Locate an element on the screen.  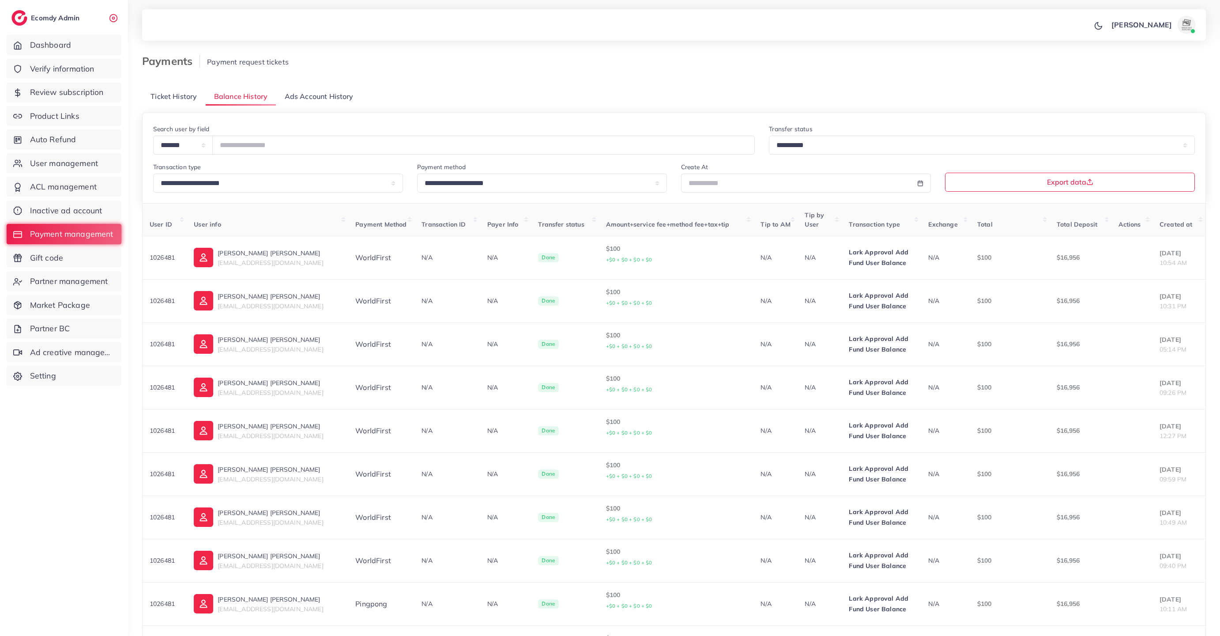
span: Tip by User is located at coordinates (814, 219).